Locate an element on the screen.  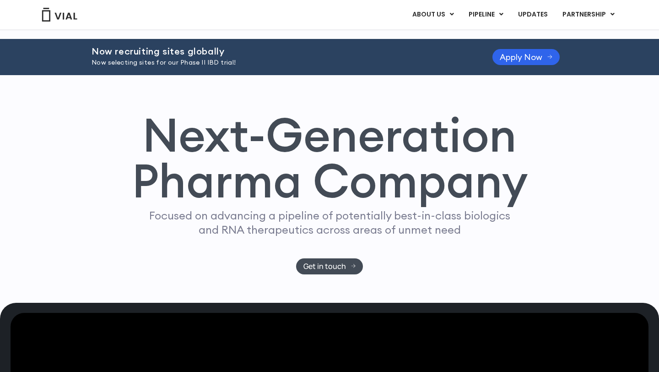
span: Get in touch is located at coordinates (325, 266).